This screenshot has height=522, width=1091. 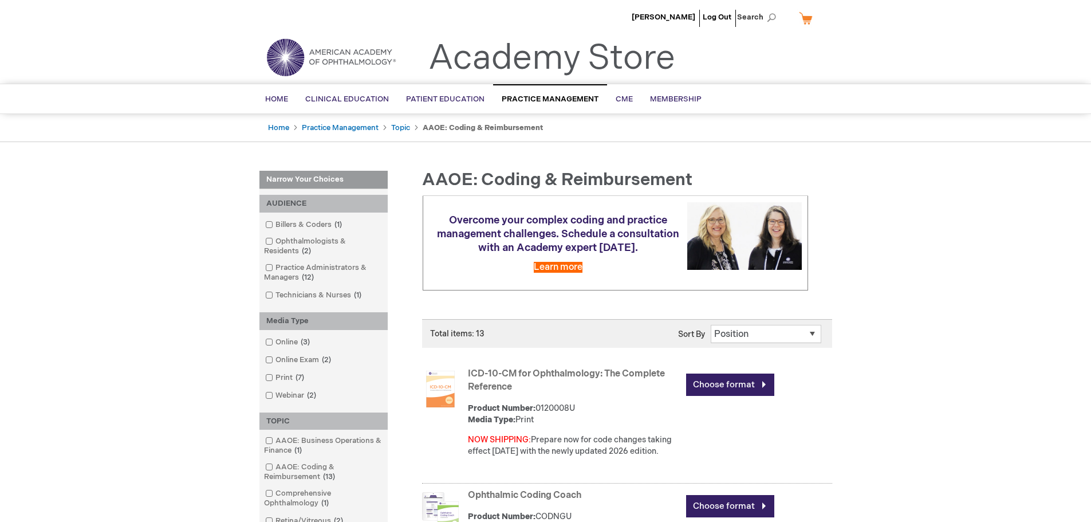 What do you see at coordinates (323, 498) in the screenshot?
I see `a: Comprehensive Ophthalmology1` at bounding box center [323, 498].